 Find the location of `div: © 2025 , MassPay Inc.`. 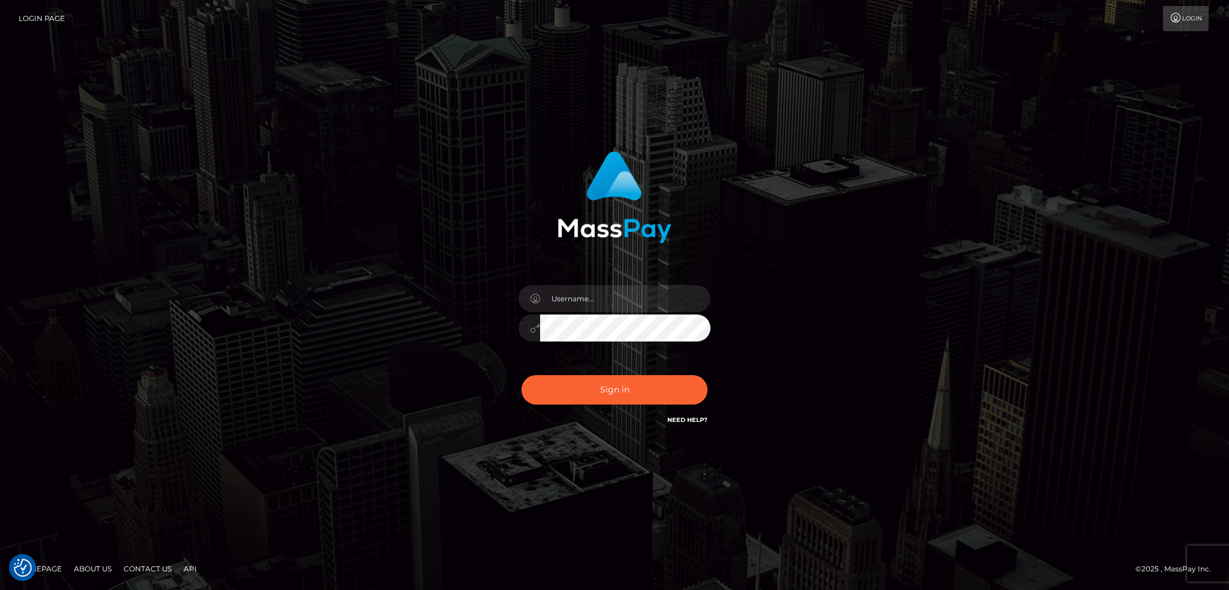

div: © 2025 , MassPay Inc. is located at coordinates (1177, 569).